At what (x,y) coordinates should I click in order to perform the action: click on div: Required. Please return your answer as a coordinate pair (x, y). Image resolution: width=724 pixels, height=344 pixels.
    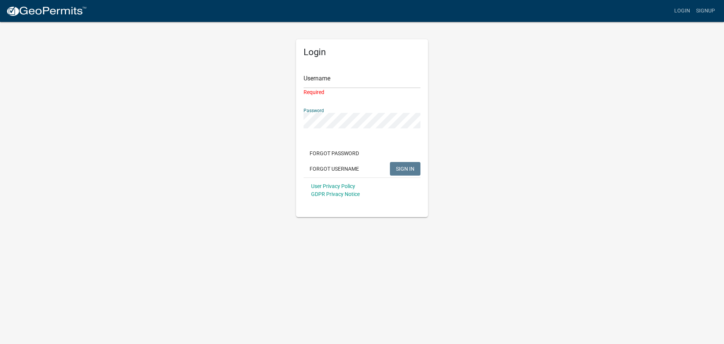
    Looking at the image, I should click on (362, 92).